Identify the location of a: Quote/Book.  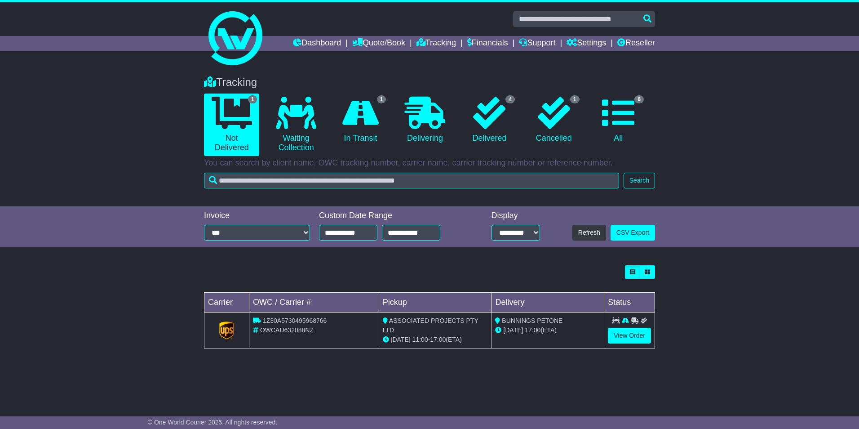
(379, 44).